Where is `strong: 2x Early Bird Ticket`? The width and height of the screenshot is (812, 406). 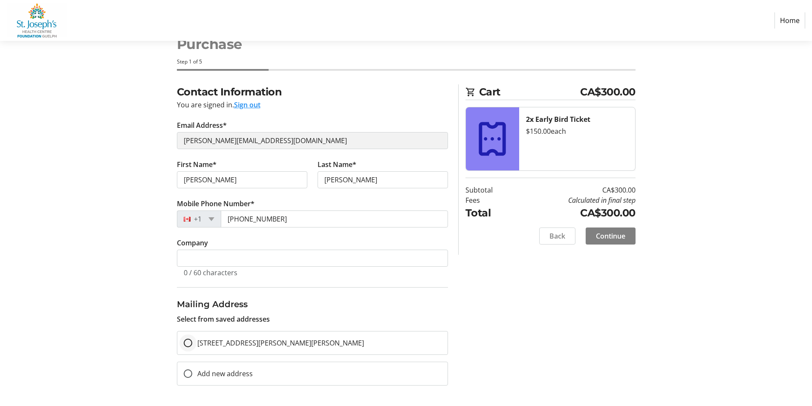 strong: 2x Early Bird Ticket is located at coordinates (558, 119).